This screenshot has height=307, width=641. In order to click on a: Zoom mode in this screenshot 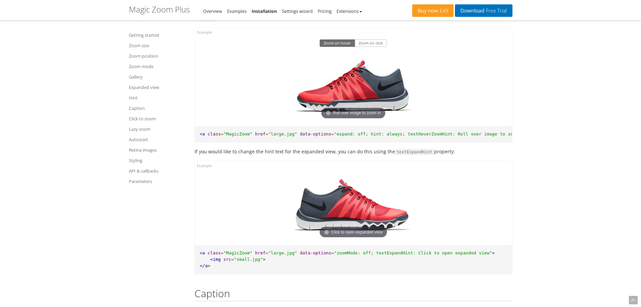, I will do `click(157, 66)`.